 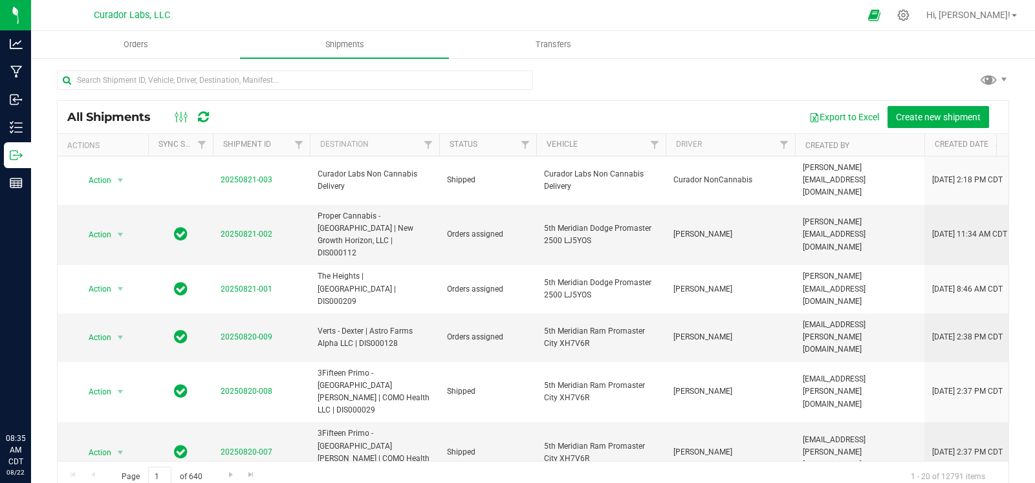 What do you see at coordinates (16, 100) in the screenshot?
I see `inline-svg: Inbound` at bounding box center [16, 100].